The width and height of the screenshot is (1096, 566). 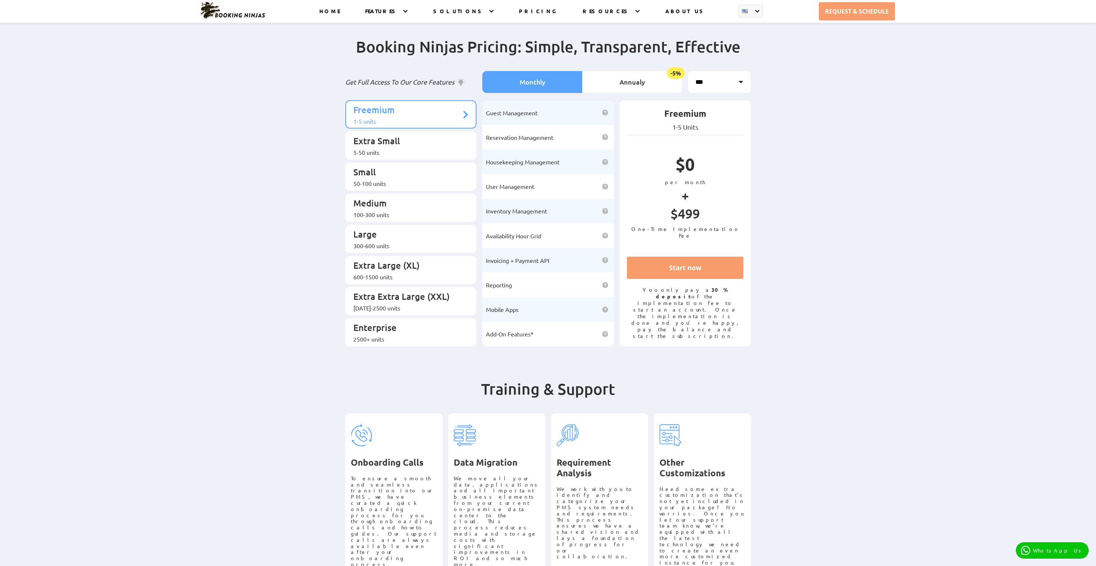 What do you see at coordinates (407, 173) in the screenshot?
I see `p: Small` at bounding box center [407, 173].